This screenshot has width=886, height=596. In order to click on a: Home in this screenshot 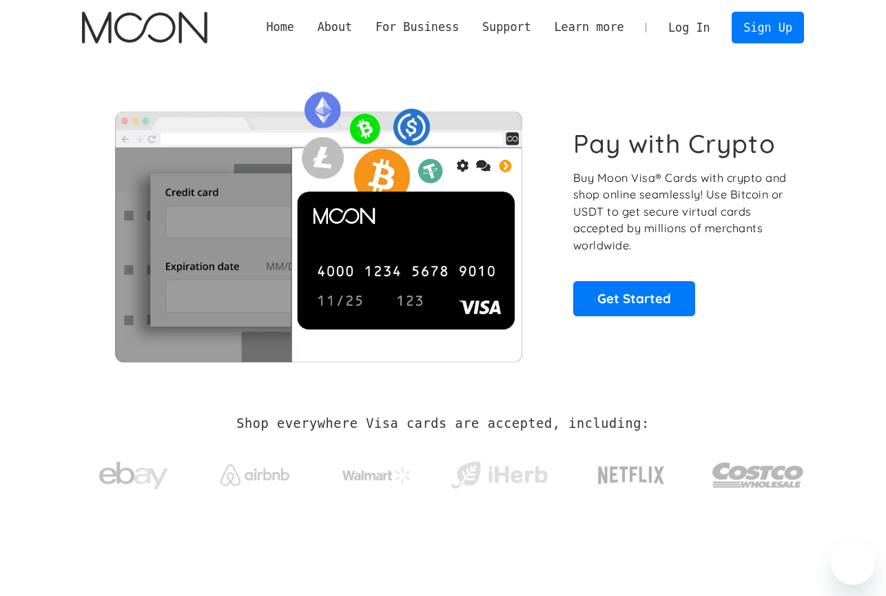, I will do `click(281, 27)`.